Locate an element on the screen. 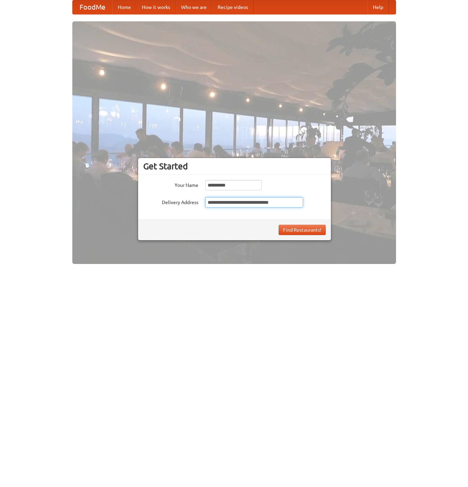  label: Delivery Address is located at coordinates (171, 201).